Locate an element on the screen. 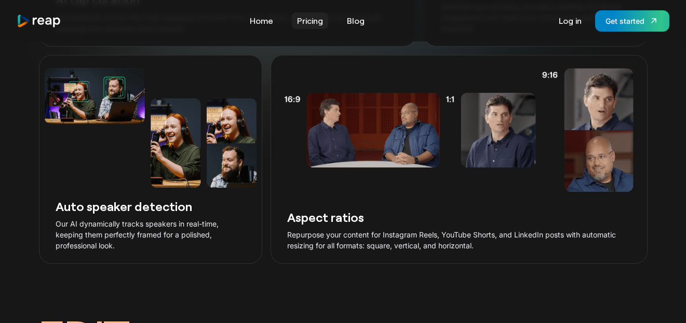 The image size is (686, 323). a: Home is located at coordinates (261, 21).